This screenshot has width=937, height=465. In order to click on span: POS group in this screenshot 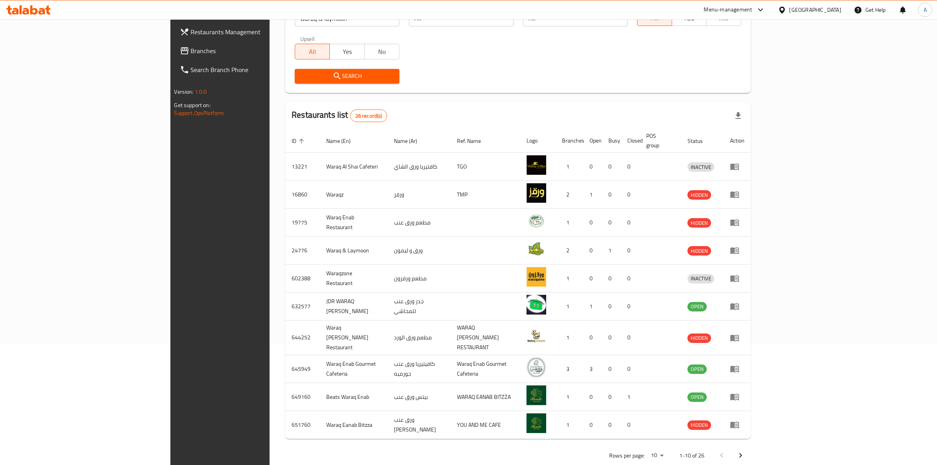, I will do `click(659, 140)`.